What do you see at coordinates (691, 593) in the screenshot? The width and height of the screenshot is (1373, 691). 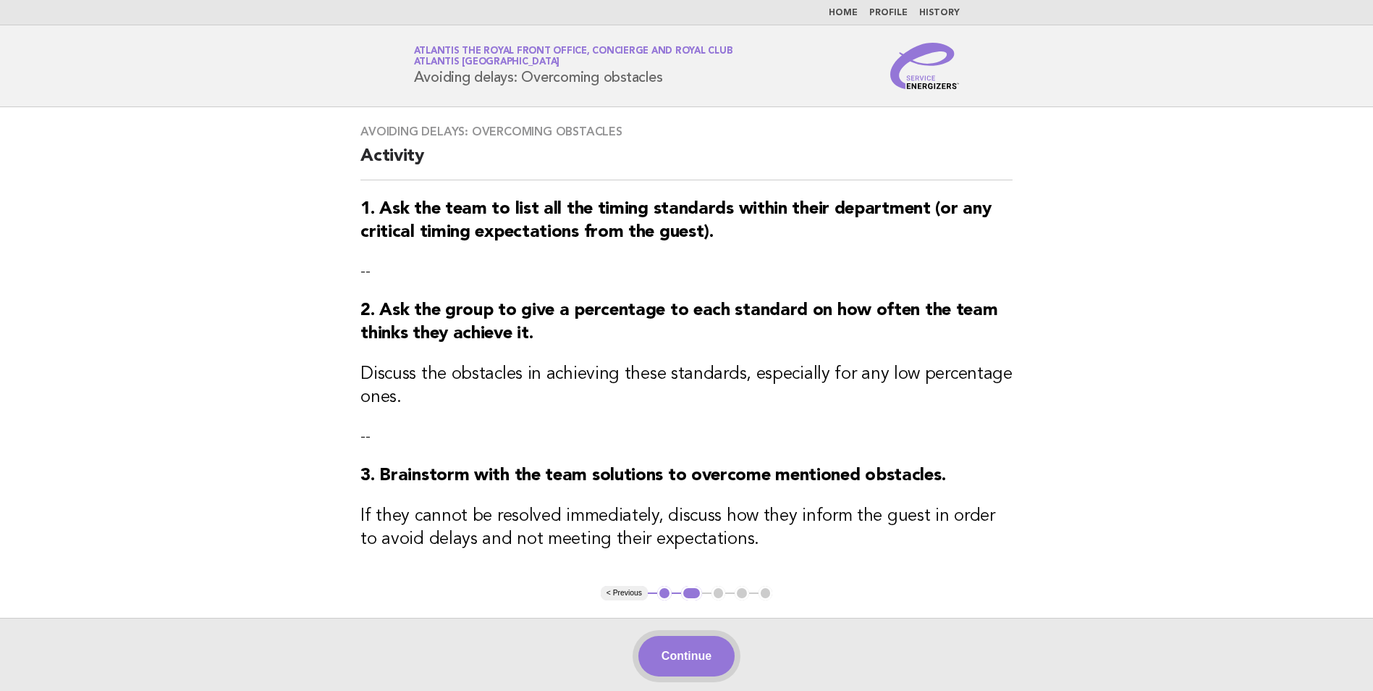 I see `button: 2` at bounding box center [691, 593].